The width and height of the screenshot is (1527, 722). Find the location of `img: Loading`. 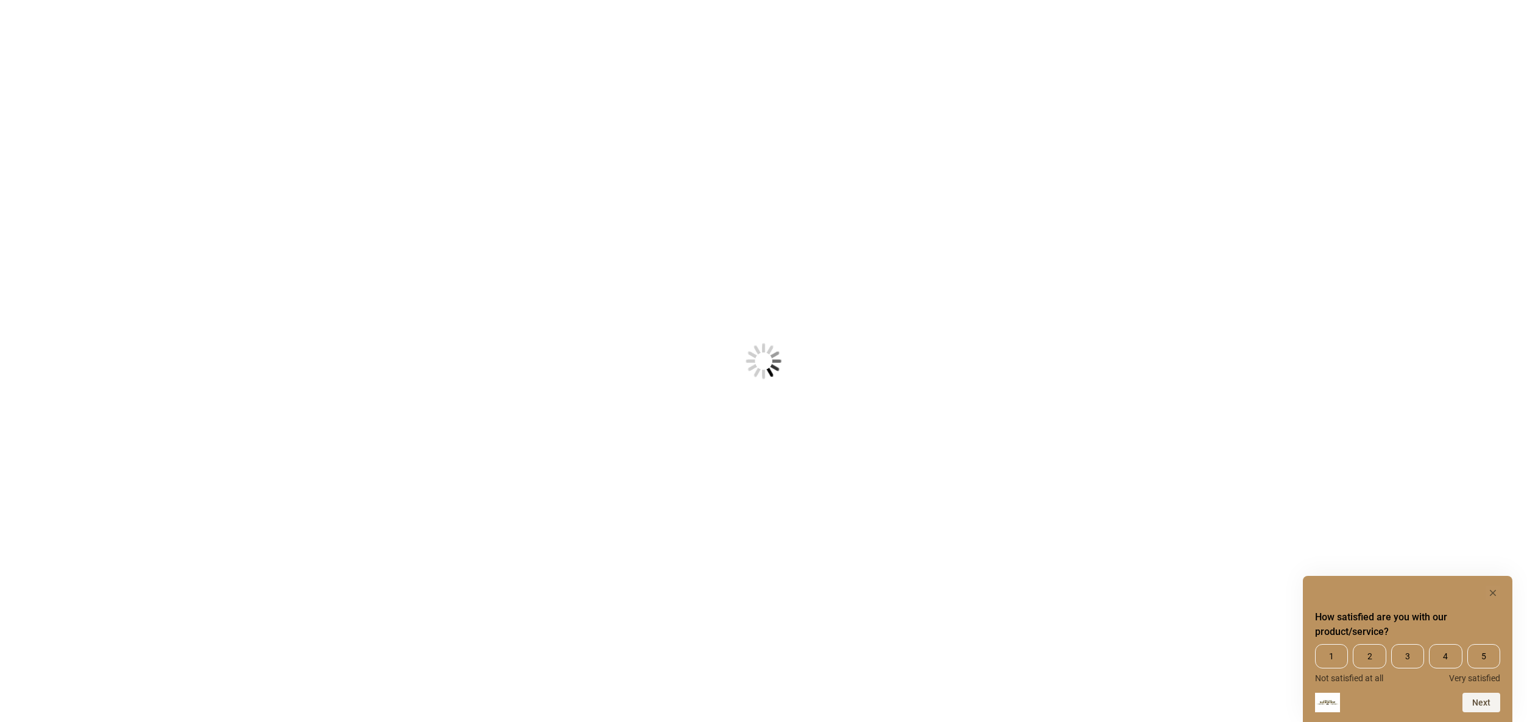

img: Loading is located at coordinates (764, 361).